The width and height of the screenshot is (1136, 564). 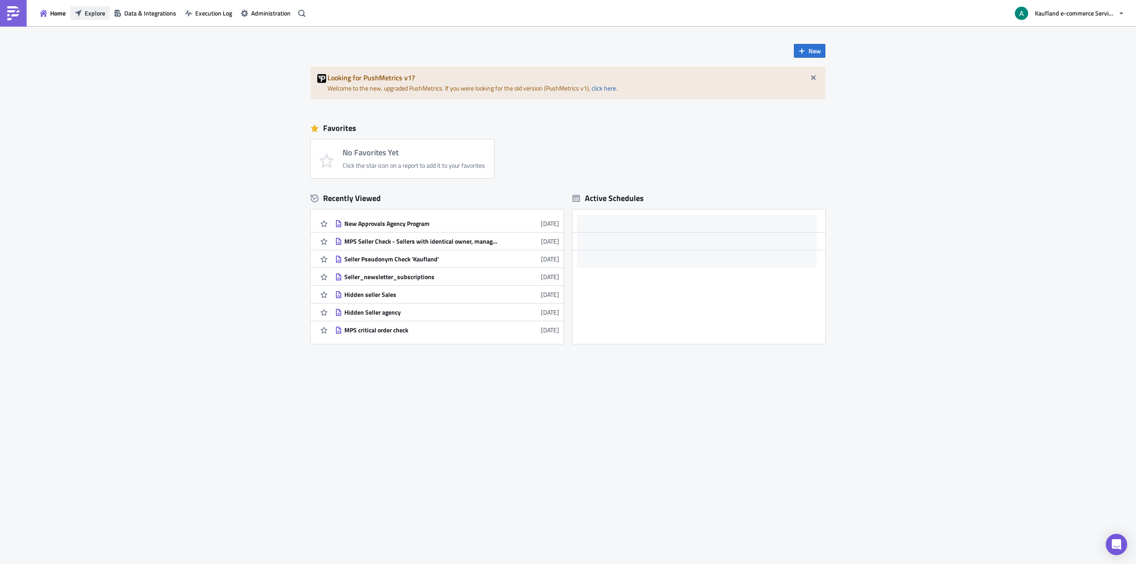 What do you see at coordinates (208, 13) in the screenshot?
I see `a: Execution Log` at bounding box center [208, 13].